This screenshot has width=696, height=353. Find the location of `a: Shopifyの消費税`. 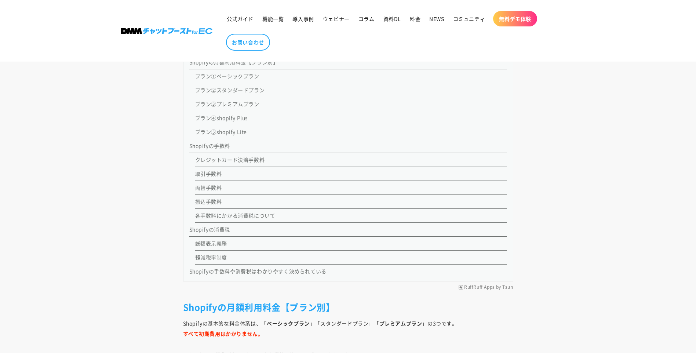

a: Shopifyの消費税 is located at coordinates (210, 229).